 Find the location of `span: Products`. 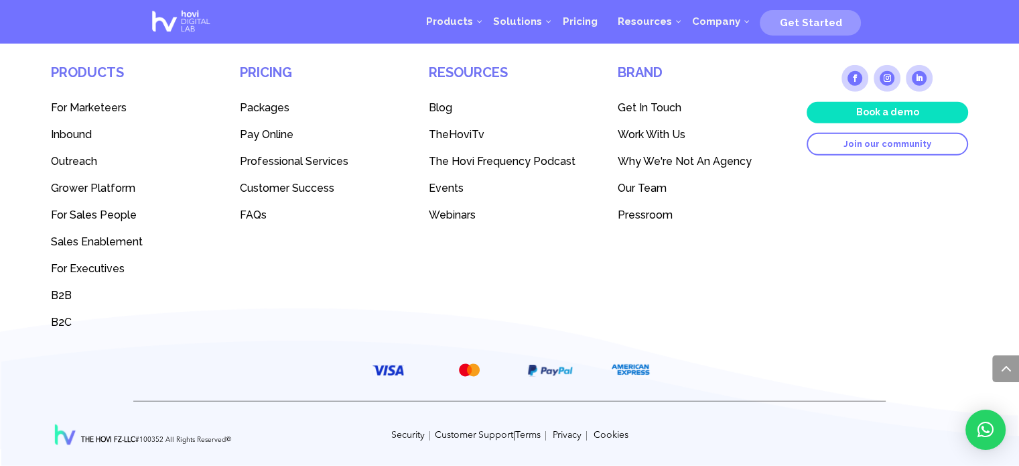

span: Products is located at coordinates (450, 21).